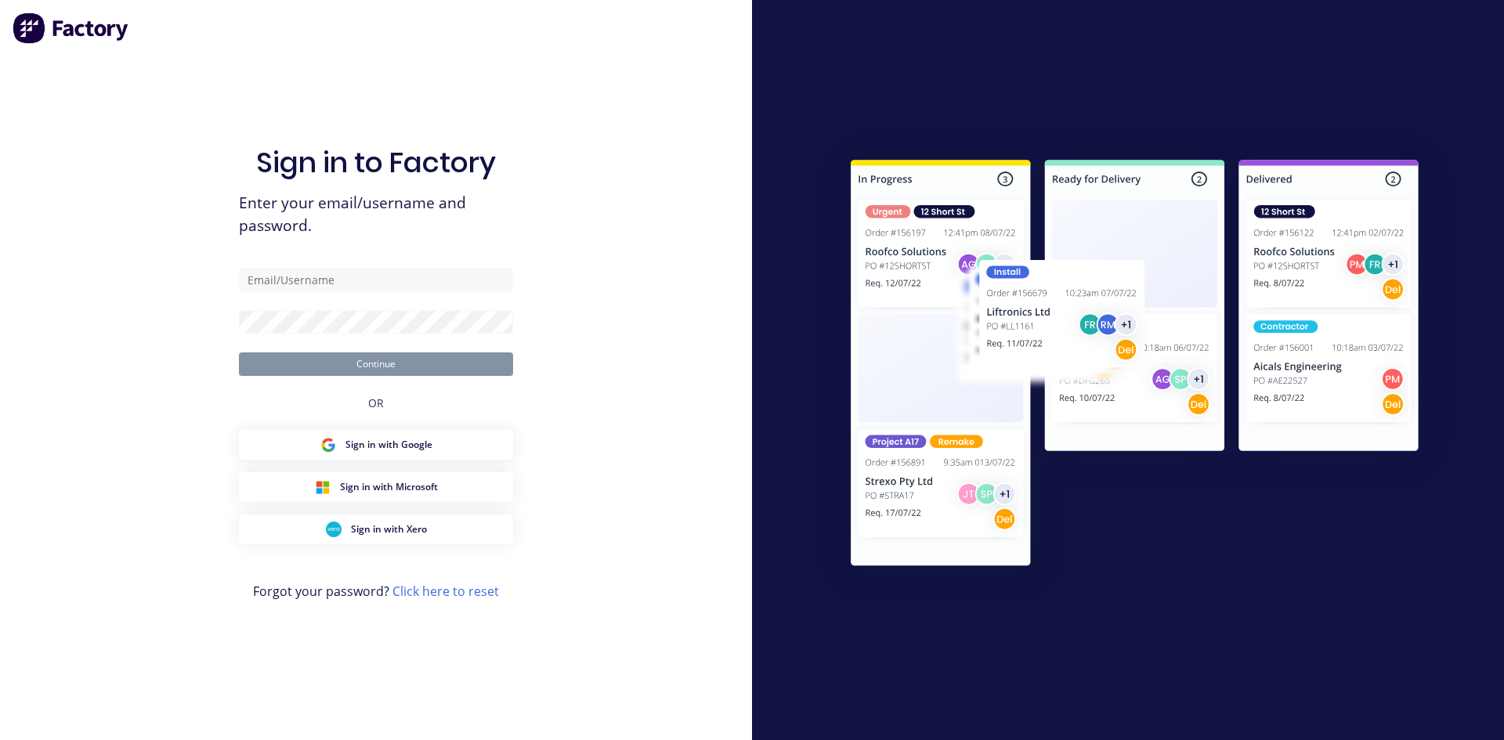 This screenshot has width=1504, height=740. What do you see at coordinates (376, 445) in the screenshot?
I see `button: Google Sign inSign in with Google` at bounding box center [376, 445].